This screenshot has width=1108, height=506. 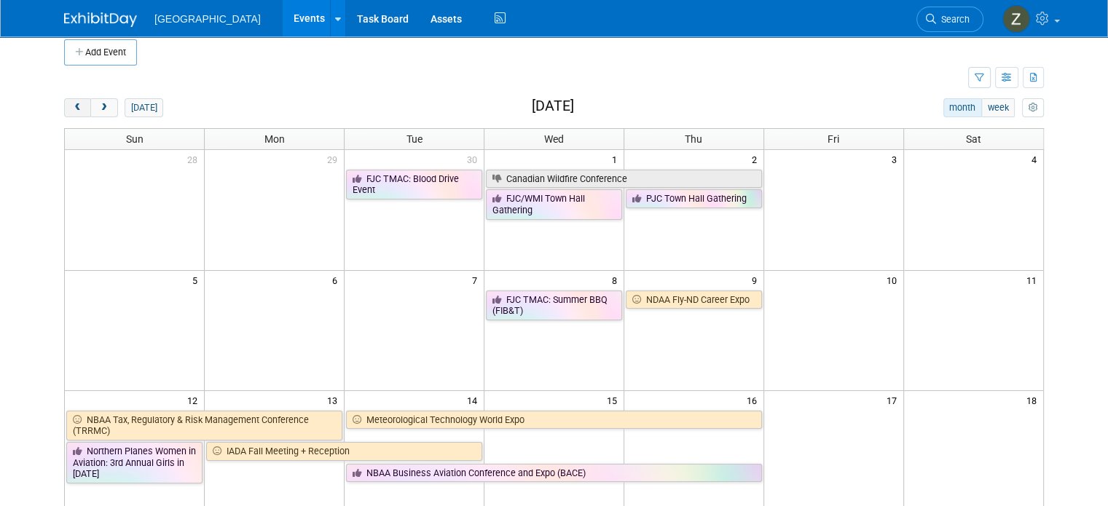 I want to click on span: 16, so click(x=754, y=400).